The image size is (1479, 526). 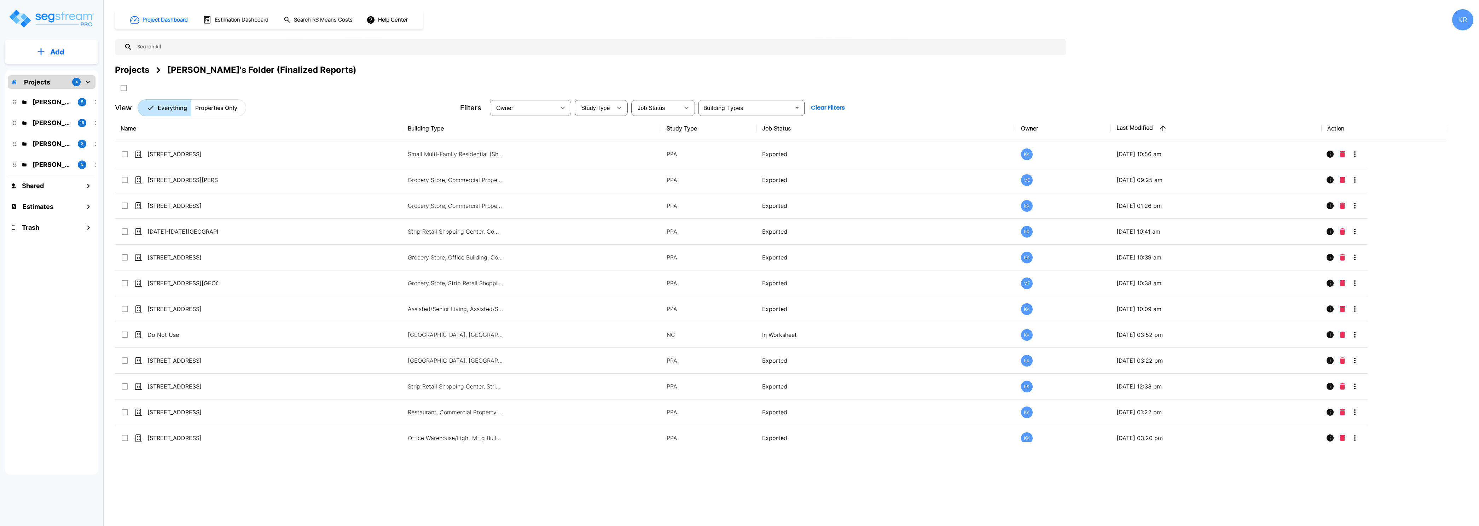 What do you see at coordinates (37, 82) in the screenshot?
I see `p: Projects` at bounding box center [37, 82].